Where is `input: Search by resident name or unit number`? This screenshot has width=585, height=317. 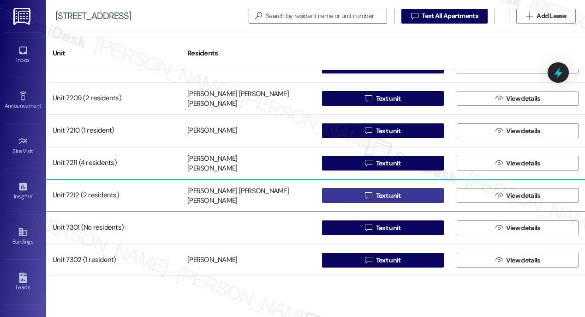 input: Search by resident name or unit number is located at coordinates (326, 16).